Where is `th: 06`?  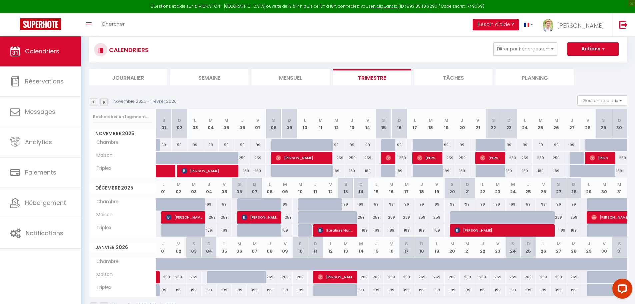
th: 06 is located at coordinates (239, 188).